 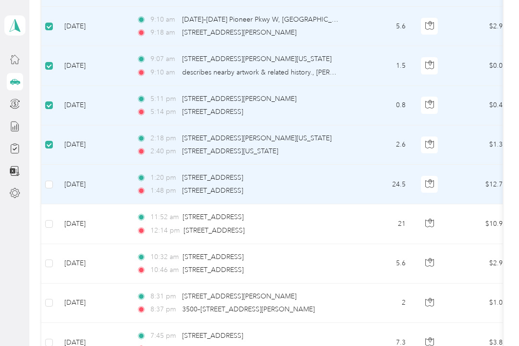 I want to click on td: 2.6, so click(x=382, y=145).